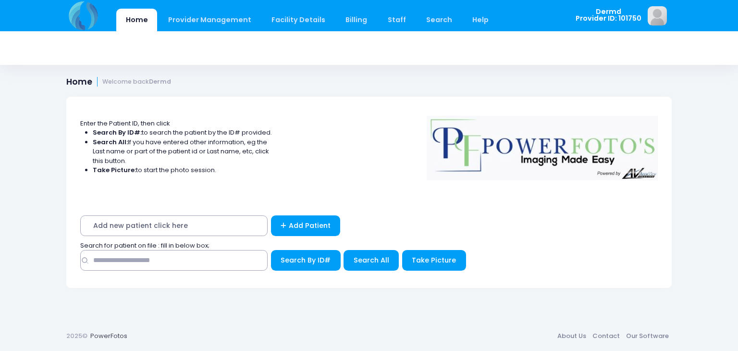  Describe the element at coordinates (434, 260) in the screenshot. I see `button: Take Picture` at that location.